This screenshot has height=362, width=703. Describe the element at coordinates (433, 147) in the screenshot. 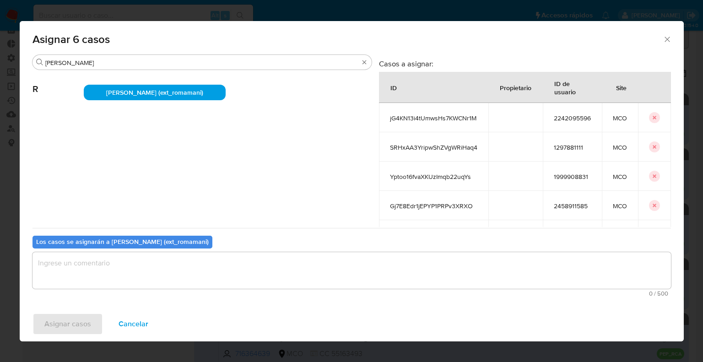

I see `span: SRHxAA3YripwShZVgWRiHaq4` at that location.